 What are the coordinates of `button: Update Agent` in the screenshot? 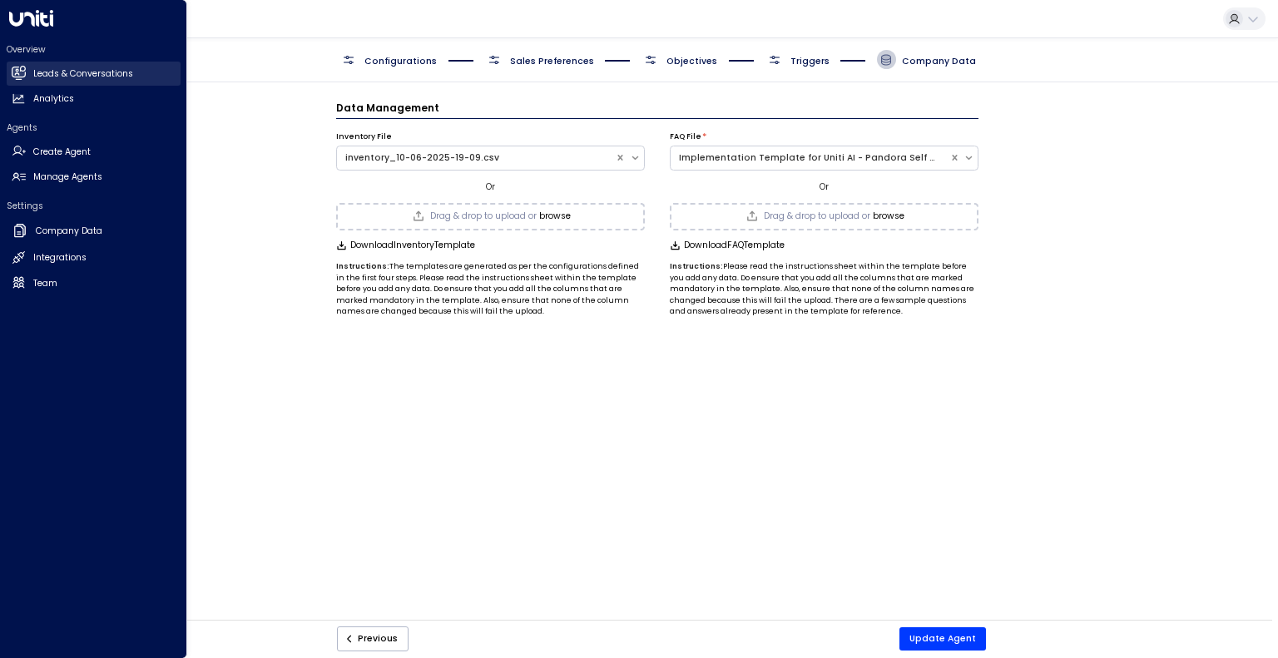 It's located at (943, 639).